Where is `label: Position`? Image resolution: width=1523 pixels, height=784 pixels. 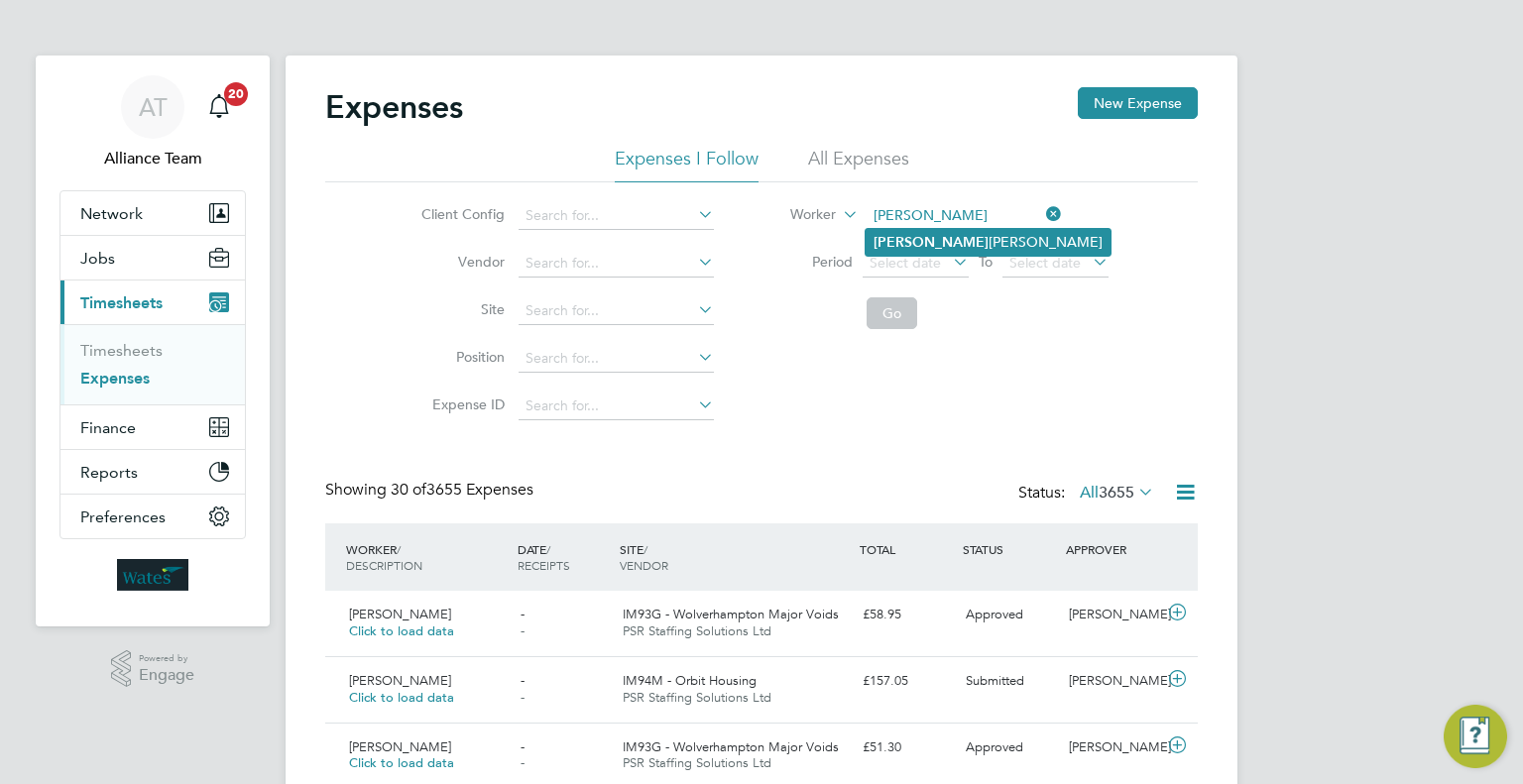 label: Position is located at coordinates (460, 356).